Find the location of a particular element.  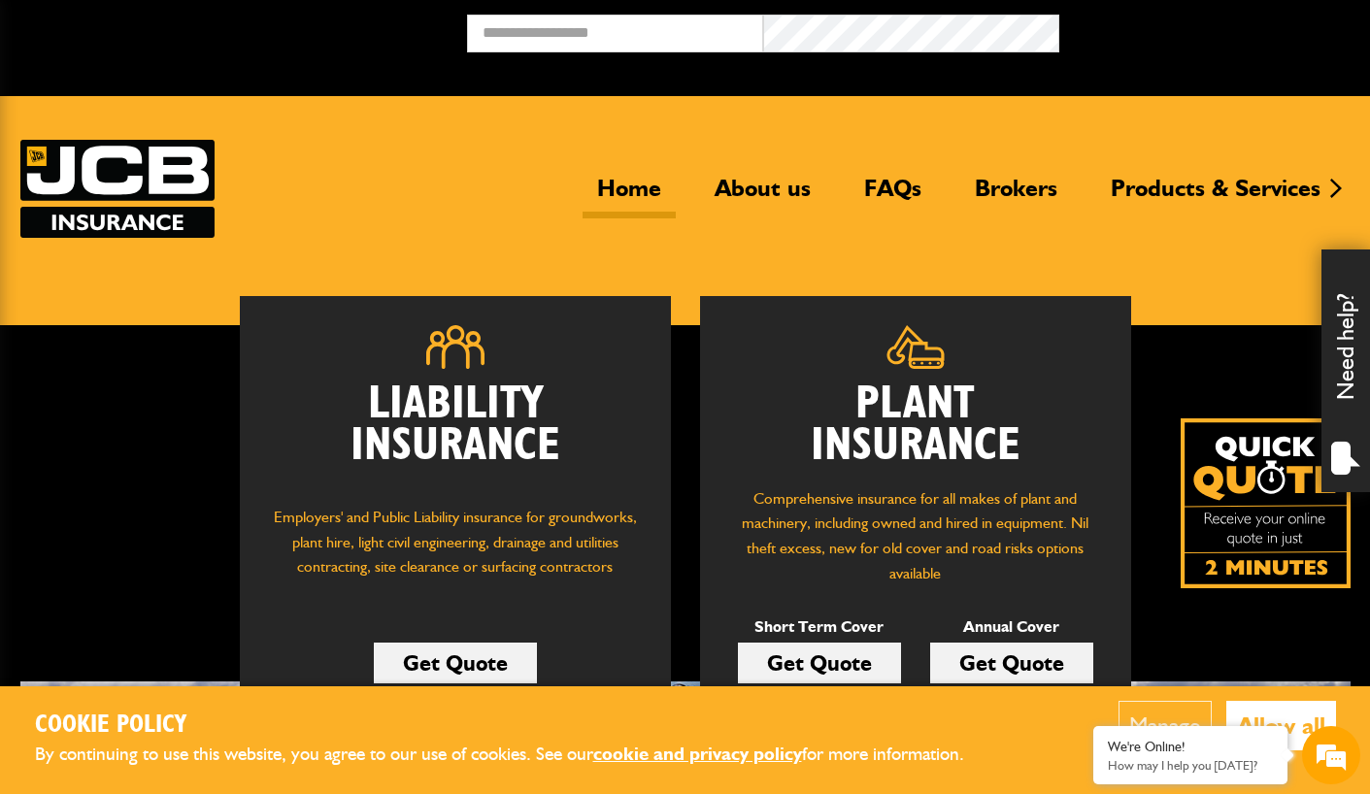

a: JCB Insurance Services is located at coordinates (118, 188).